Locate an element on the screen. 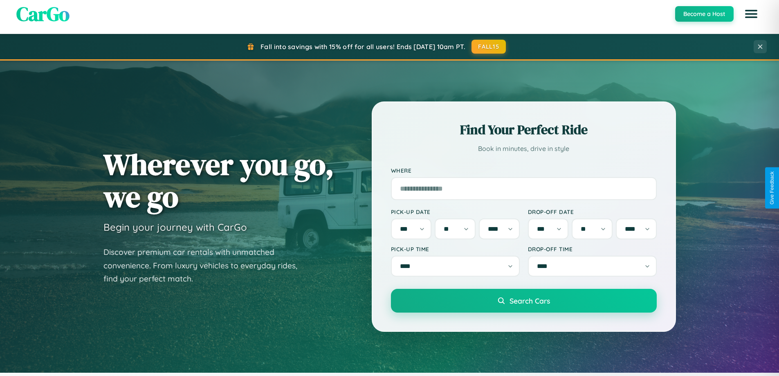  div: Give Feedback is located at coordinates (772, 188).